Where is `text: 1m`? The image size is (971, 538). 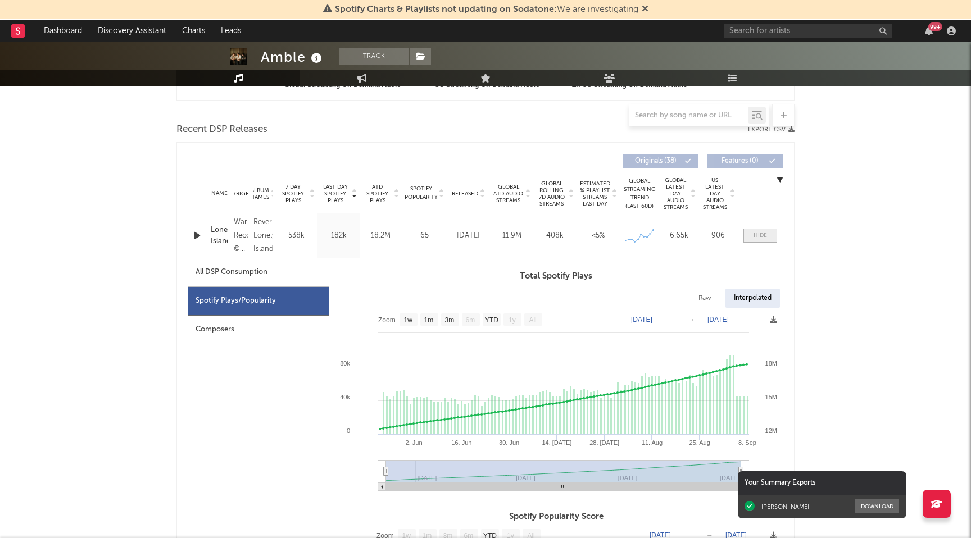 text: 1m is located at coordinates (429, 320).